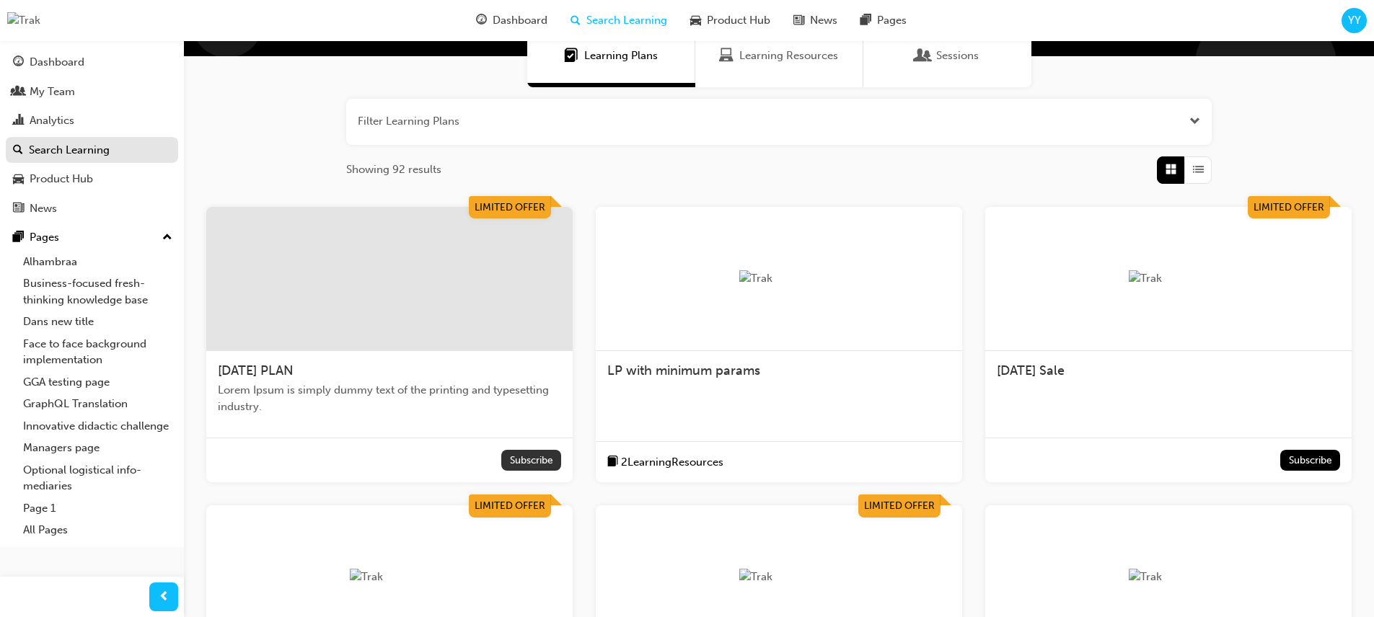 The width and height of the screenshot is (1374, 617). Describe the element at coordinates (97, 382) in the screenshot. I see `a: GGA testing page` at that location.